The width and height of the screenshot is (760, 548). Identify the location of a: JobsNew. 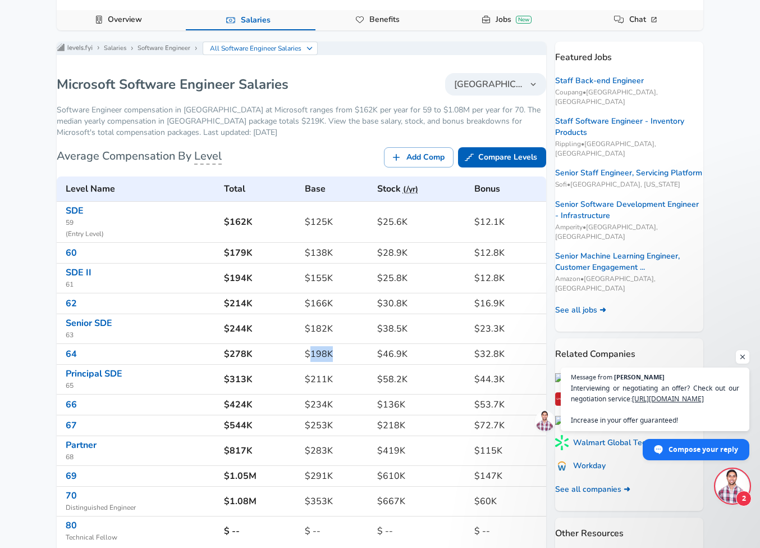
(514, 20).